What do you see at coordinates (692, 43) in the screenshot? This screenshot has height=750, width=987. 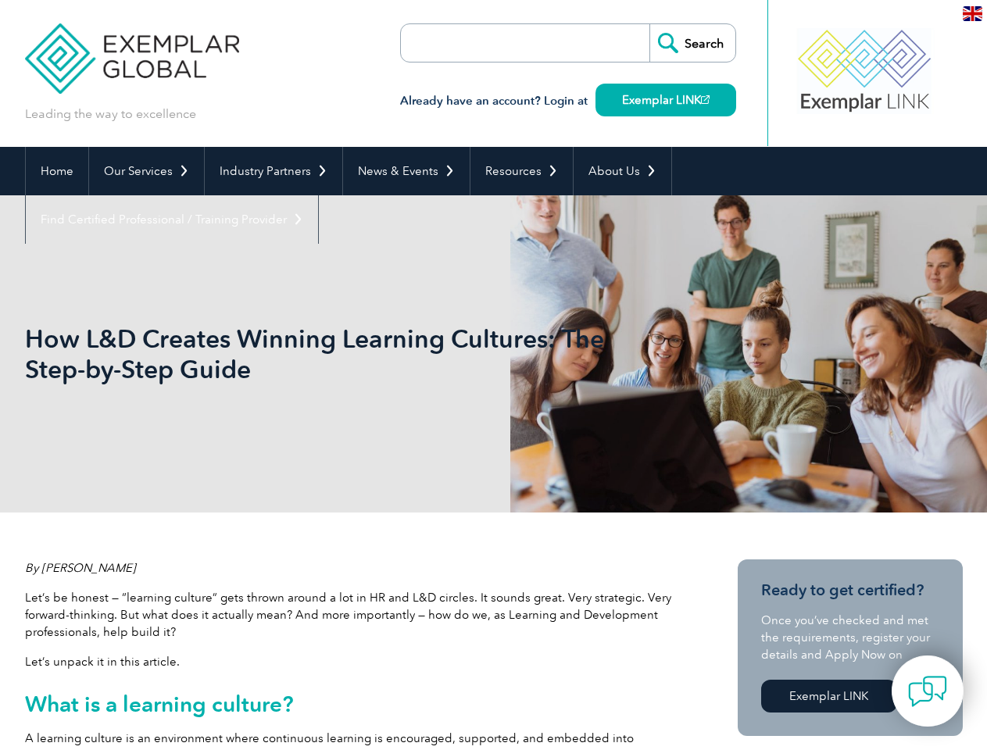 I see `input: Search` at bounding box center [692, 43].